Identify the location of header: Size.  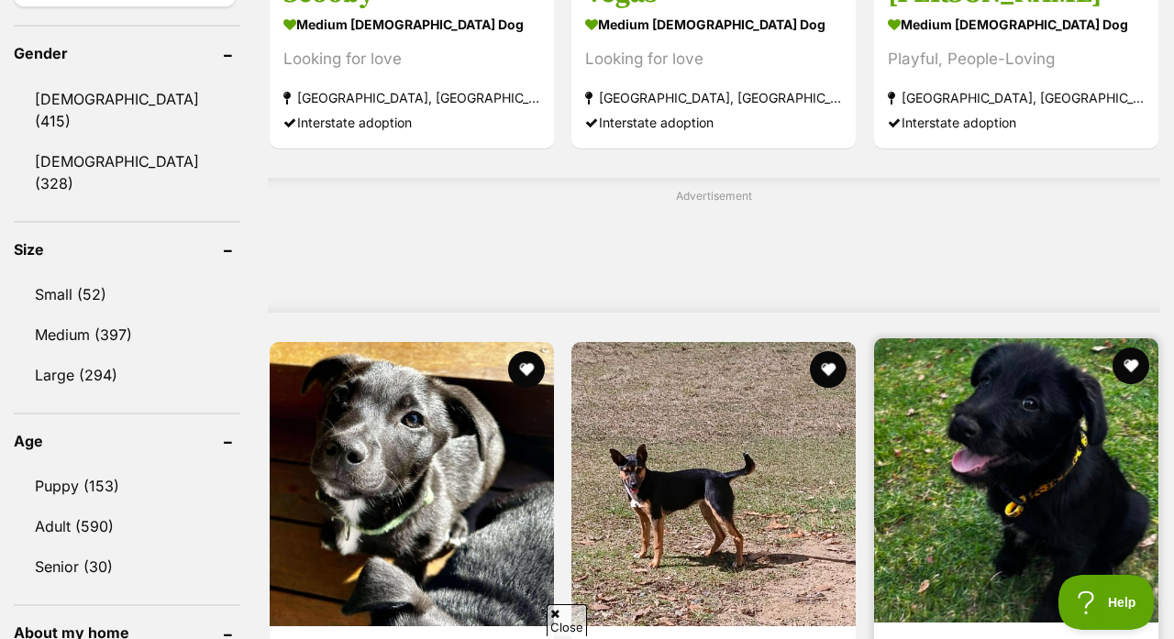
(127, 249).